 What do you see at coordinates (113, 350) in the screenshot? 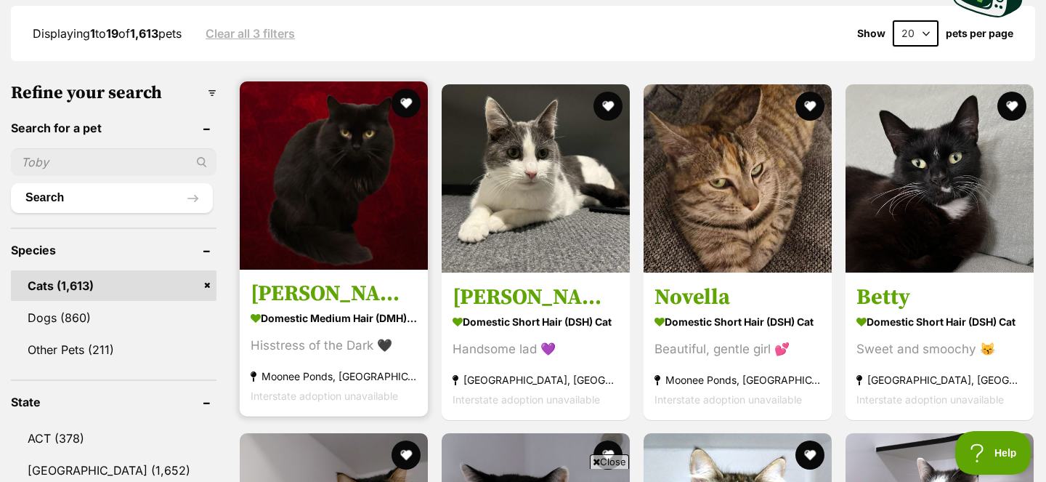
I see `a: Other Pets (211)` at bounding box center [113, 350].